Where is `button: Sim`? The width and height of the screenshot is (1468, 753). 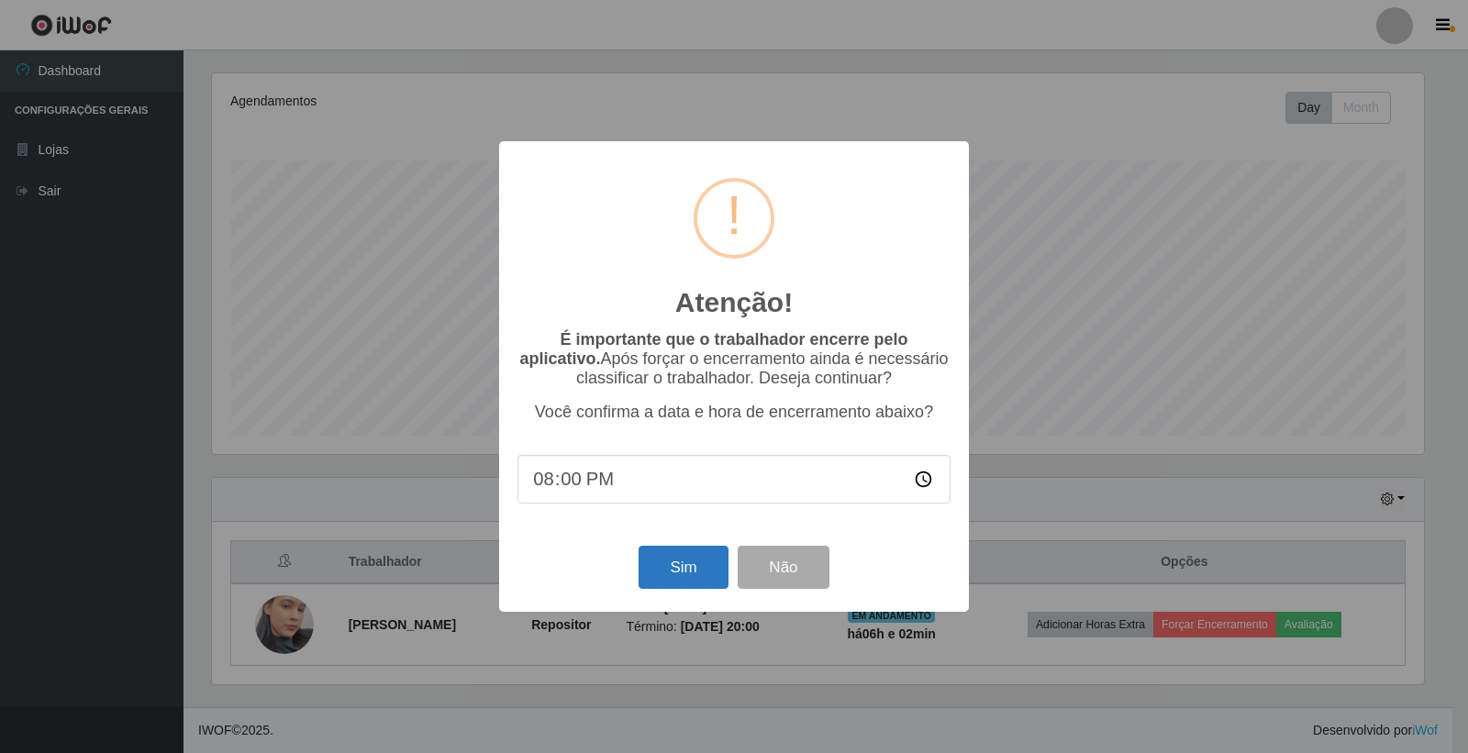 button: Sim is located at coordinates (683, 567).